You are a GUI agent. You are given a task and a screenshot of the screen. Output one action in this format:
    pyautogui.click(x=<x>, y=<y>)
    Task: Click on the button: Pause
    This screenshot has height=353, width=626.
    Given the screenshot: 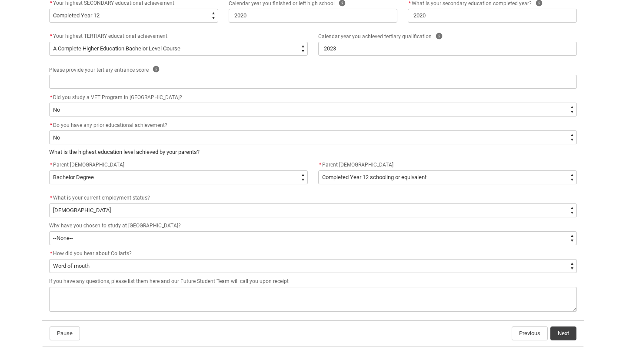 What is the action you would take?
    pyautogui.click(x=65, y=333)
    